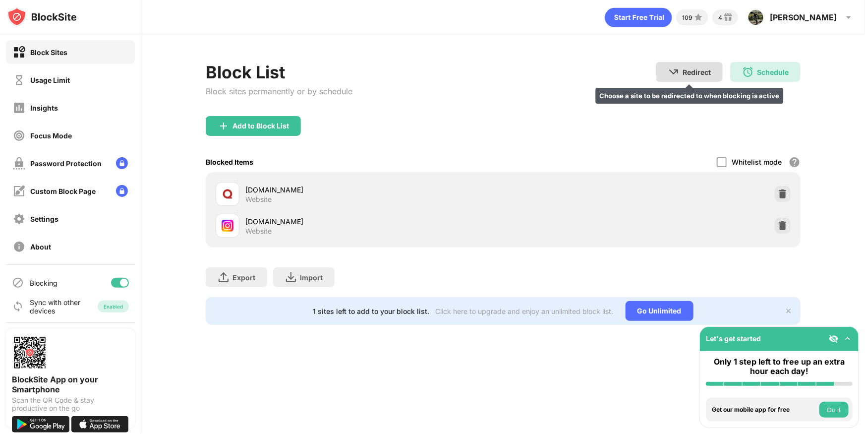  What do you see at coordinates (19, 219) in the screenshot?
I see `img: settings-off.svg` at bounding box center [19, 219].